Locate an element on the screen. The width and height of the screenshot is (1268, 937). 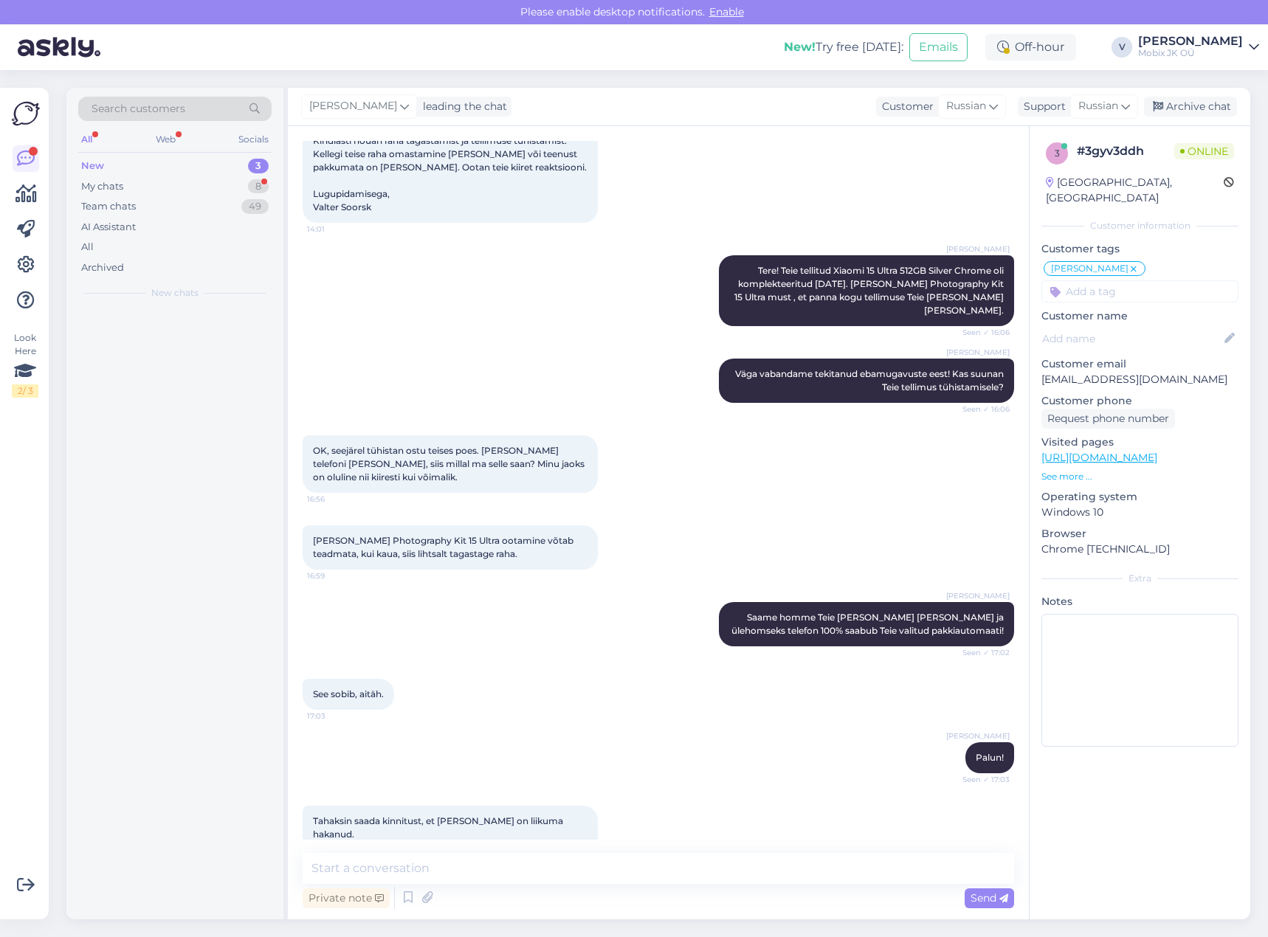
p: Windows 10 is located at coordinates (1139, 512).